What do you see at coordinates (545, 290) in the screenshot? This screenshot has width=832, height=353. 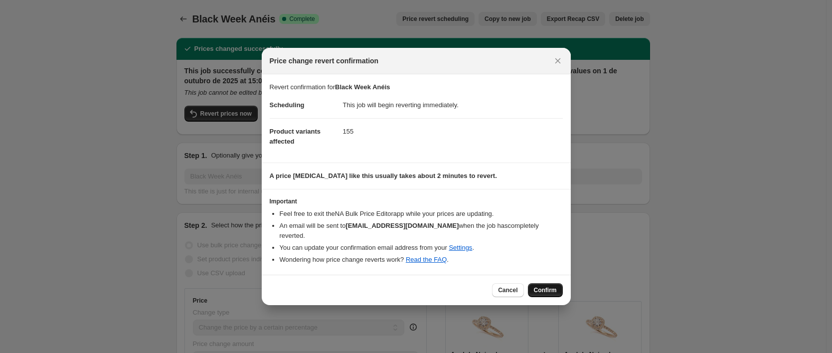 I see `button: Confirm` at bounding box center [545, 290].